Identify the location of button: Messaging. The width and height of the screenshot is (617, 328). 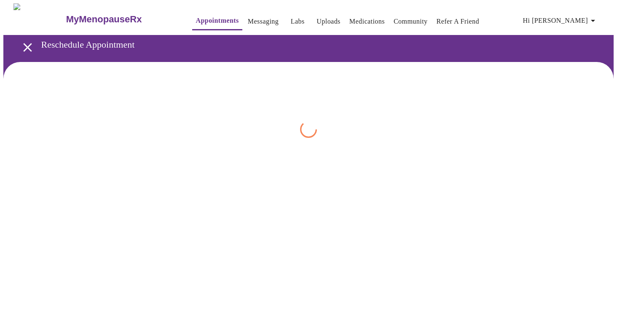
(263, 22).